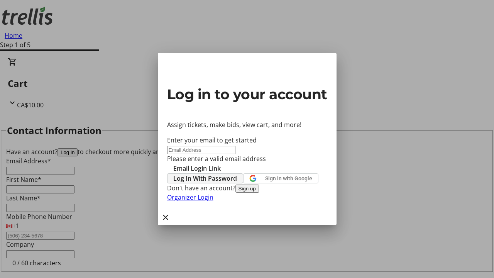 The image size is (494, 278). What do you see at coordinates (289, 178) in the screenshot?
I see `span: Sign in with Google` at bounding box center [289, 178].